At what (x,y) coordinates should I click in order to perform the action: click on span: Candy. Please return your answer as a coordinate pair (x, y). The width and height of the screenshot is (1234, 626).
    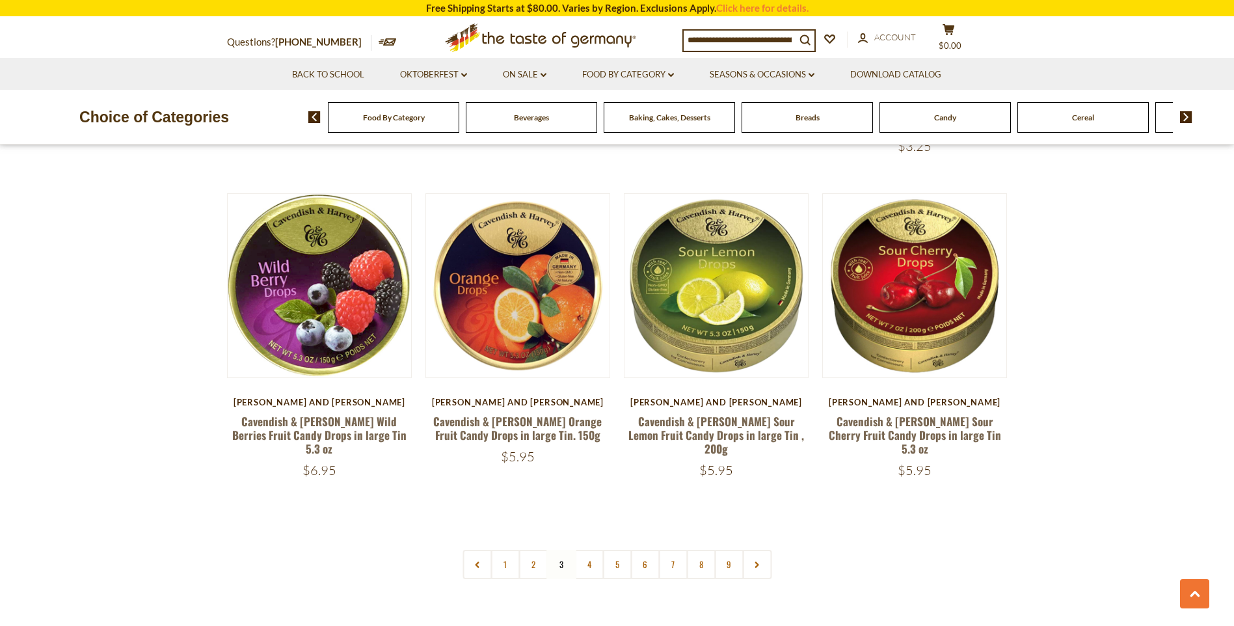
    Looking at the image, I should click on (945, 117).